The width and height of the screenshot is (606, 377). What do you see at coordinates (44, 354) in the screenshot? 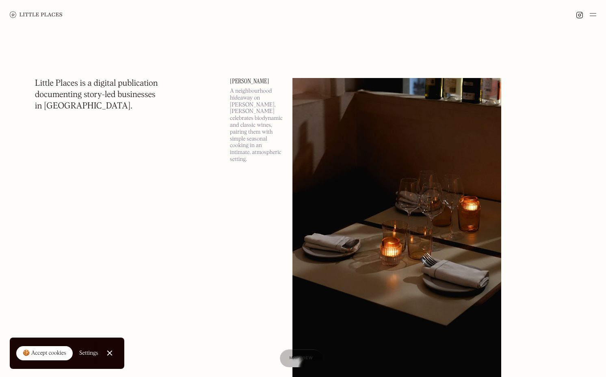
I see `div: 🍪 Accept cookies` at bounding box center [44, 354].